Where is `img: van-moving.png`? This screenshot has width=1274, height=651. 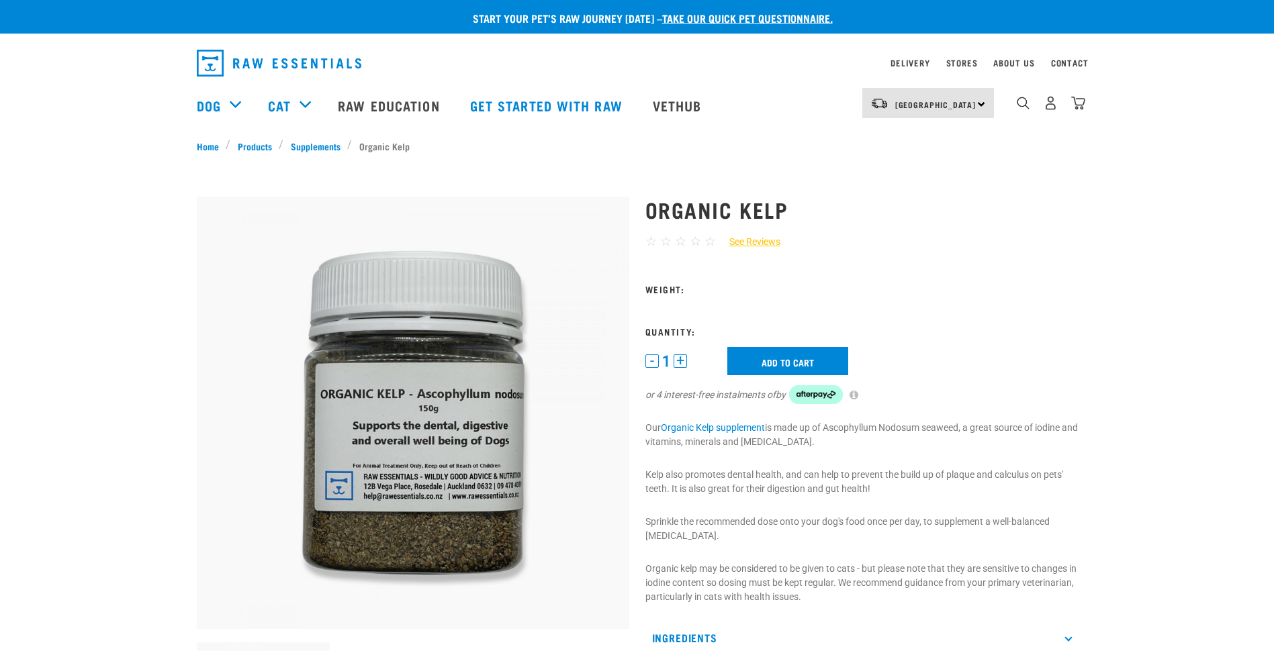
img: van-moving.png is located at coordinates (879, 103).